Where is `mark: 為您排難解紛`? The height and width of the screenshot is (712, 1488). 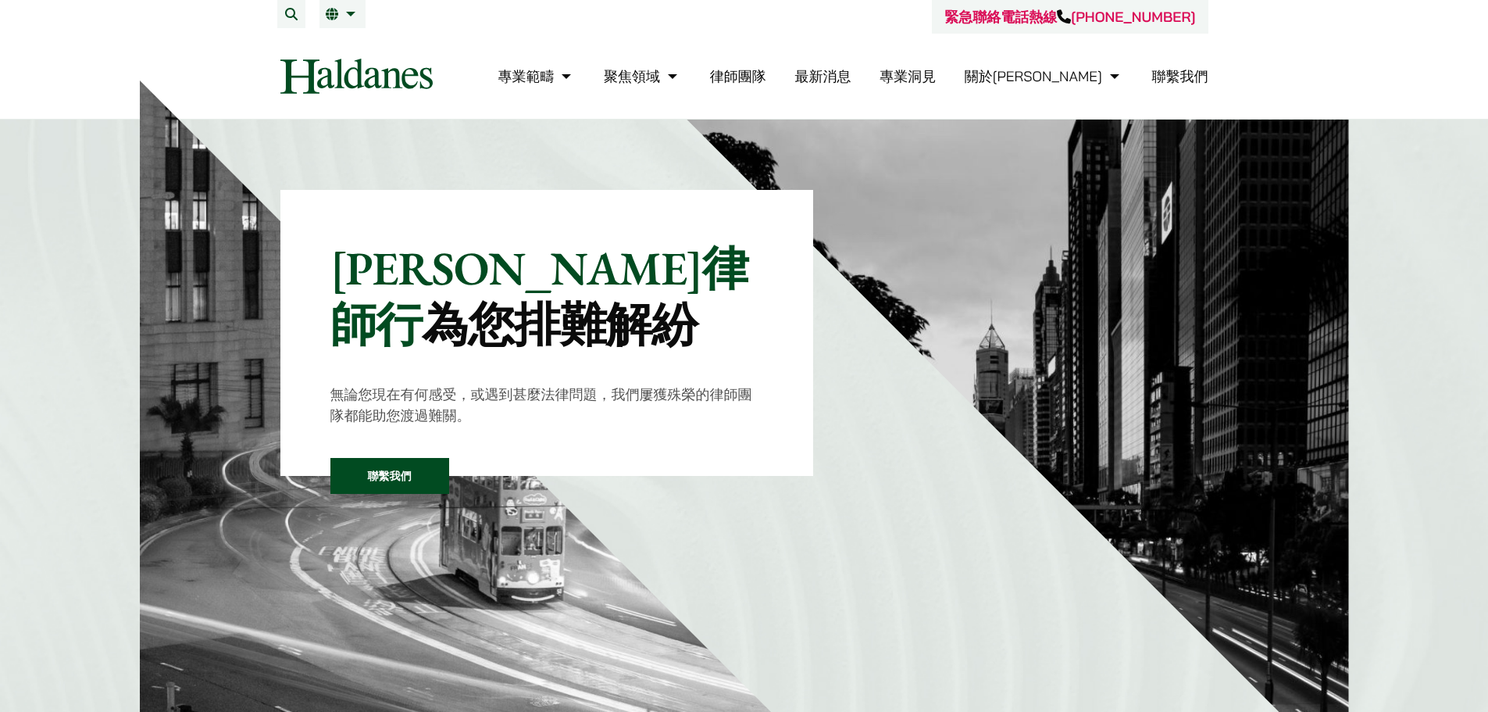 mark: 為您排難解紛 is located at coordinates (559, 324).